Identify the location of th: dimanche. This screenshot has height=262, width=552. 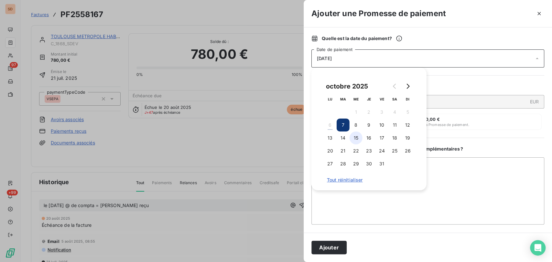
(408, 99).